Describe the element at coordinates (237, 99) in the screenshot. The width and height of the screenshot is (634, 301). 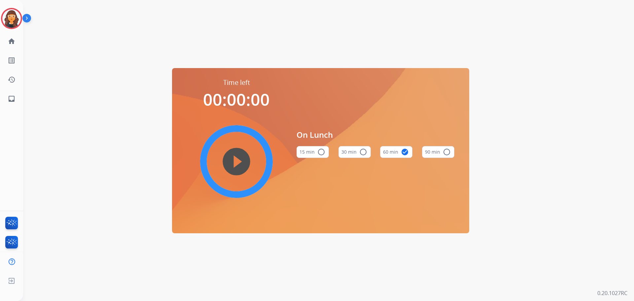
I see `span: 00:00:00` at that location.